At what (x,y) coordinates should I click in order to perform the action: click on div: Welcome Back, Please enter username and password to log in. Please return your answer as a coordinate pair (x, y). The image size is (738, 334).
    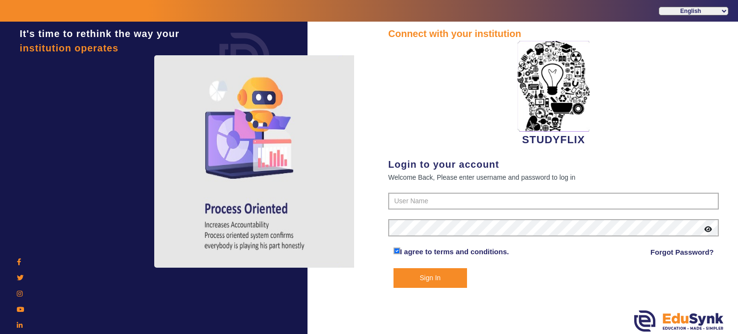
    Looking at the image, I should click on (554, 177).